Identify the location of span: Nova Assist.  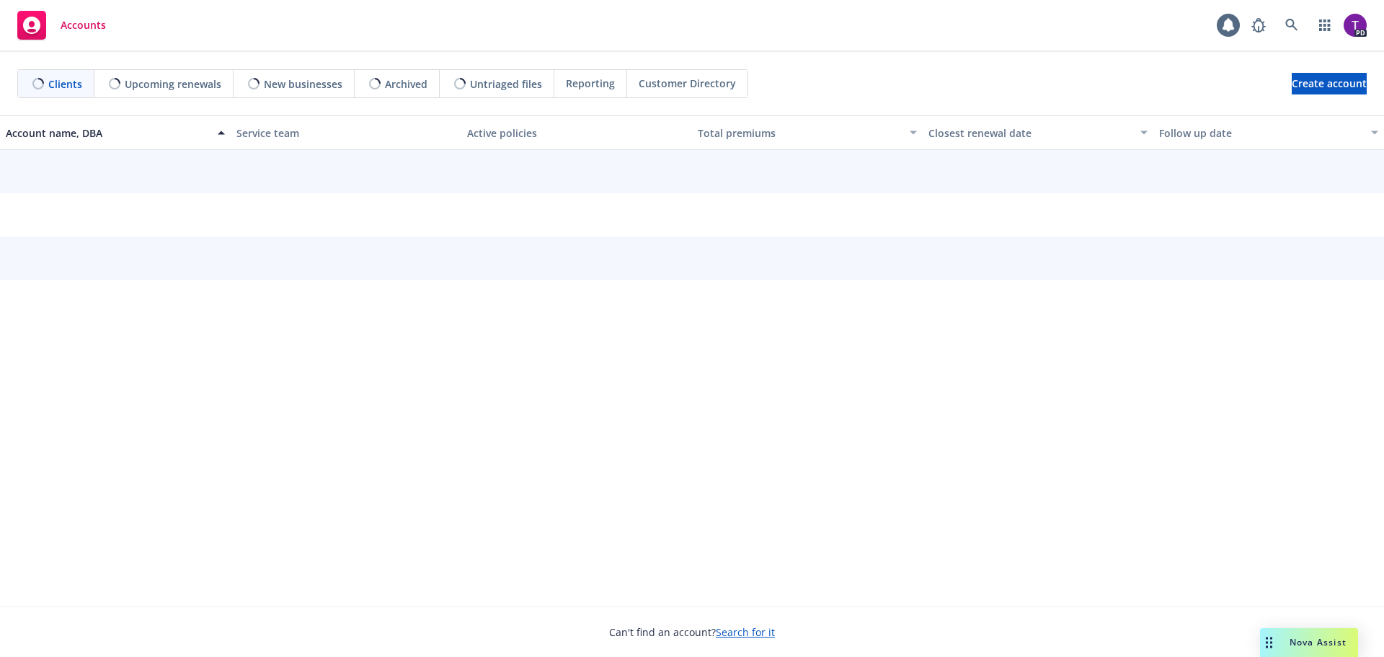
(1318, 642).